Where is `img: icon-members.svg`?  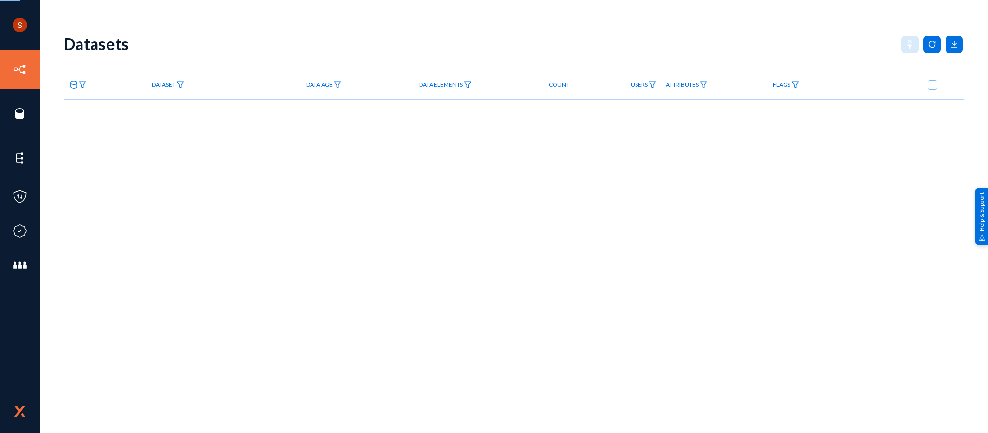
img: icon-members.svg is located at coordinates (20, 265).